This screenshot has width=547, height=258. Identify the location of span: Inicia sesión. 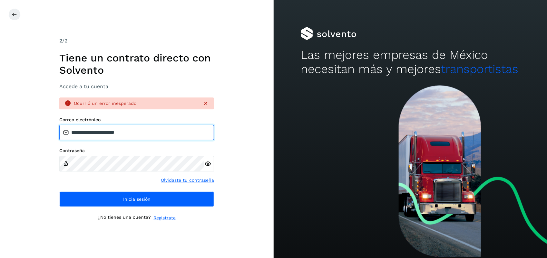
(137, 199).